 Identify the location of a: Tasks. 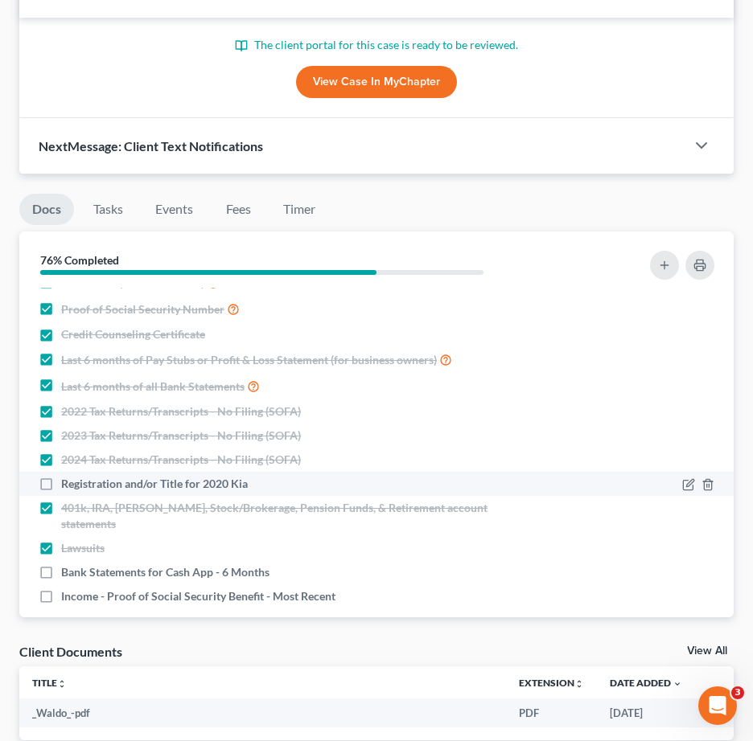
(108, 209).